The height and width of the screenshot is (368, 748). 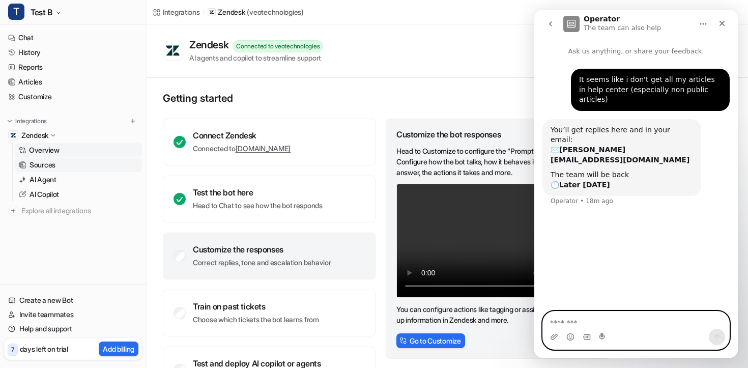 What do you see at coordinates (27, 121) in the screenshot?
I see `button: Integrations` at bounding box center [27, 121].